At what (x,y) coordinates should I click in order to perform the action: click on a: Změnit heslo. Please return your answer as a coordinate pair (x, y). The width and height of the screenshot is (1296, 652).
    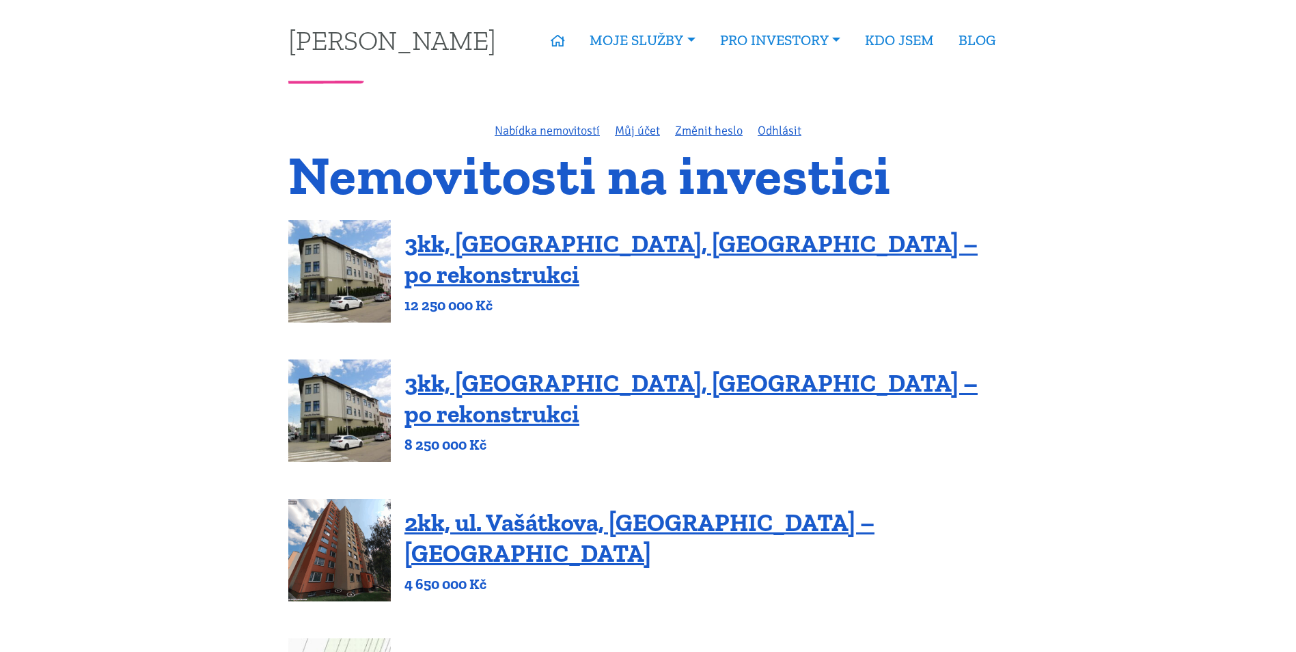
    Looking at the image, I should click on (709, 131).